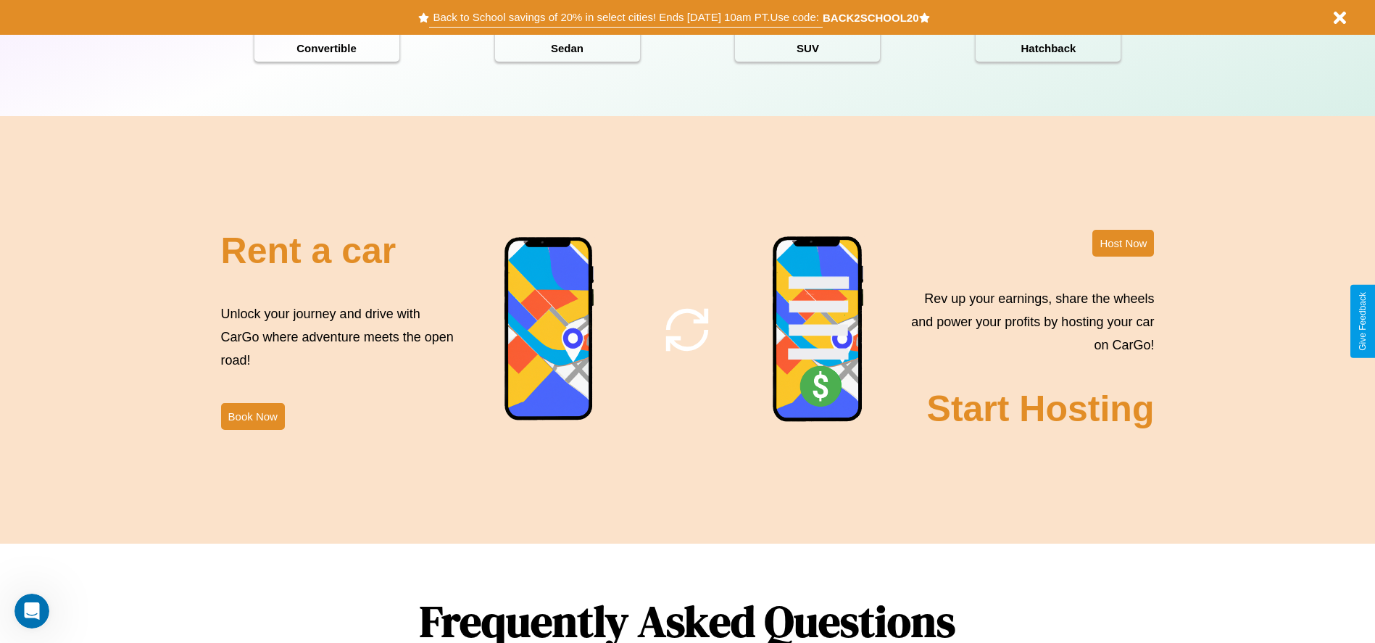 This screenshot has height=643, width=1375. Describe the element at coordinates (568, 48) in the screenshot. I see `h4: Sedan` at that location.